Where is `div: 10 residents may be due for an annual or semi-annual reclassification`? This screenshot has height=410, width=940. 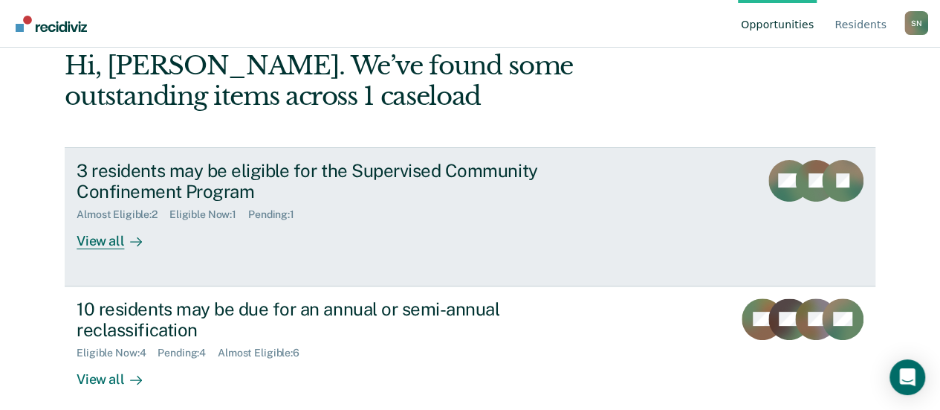
div: 10 residents may be due for an annual or semi-annual reclassification is located at coordinates (337, 320).